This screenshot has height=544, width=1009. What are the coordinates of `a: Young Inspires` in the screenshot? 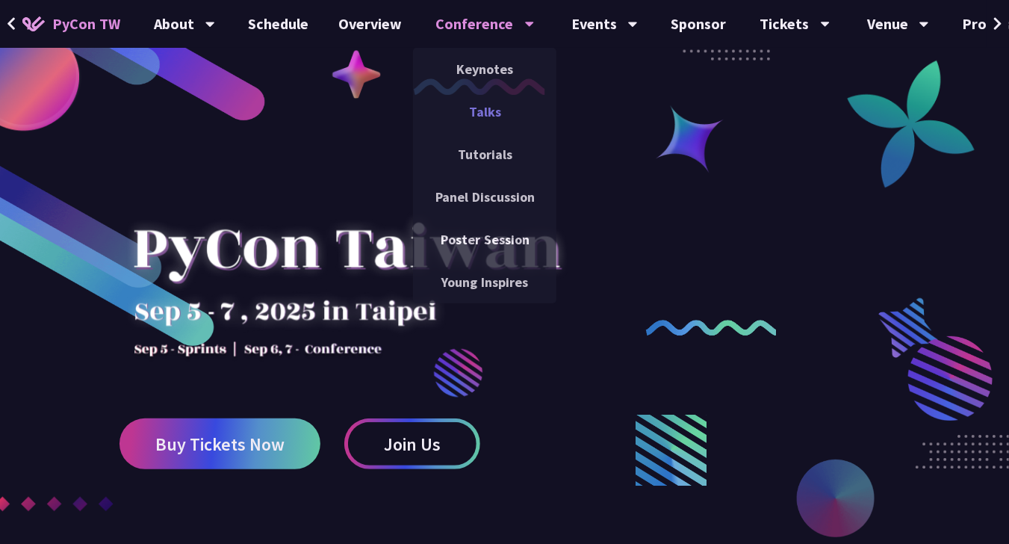 It's located at (485, 281).